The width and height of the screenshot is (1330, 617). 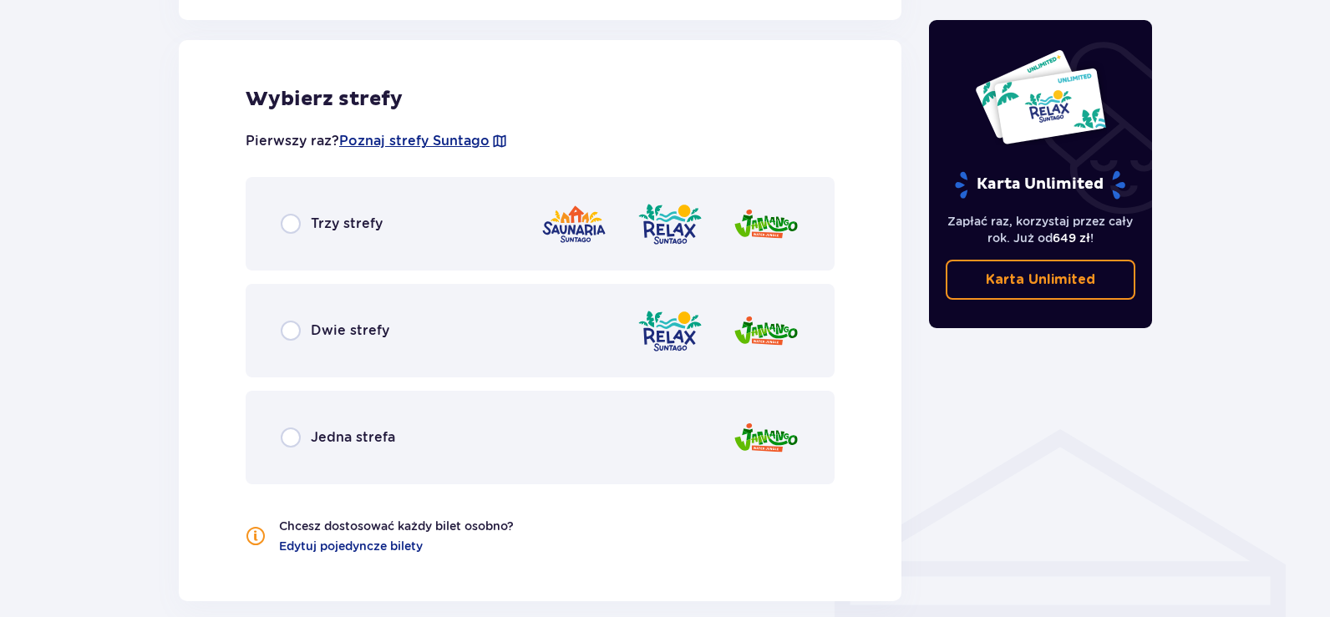 What do you see at coordinates (1041, 280) in the screenshot?
I see `a: Karta Unlimited` at bounding box center [1041, 280].